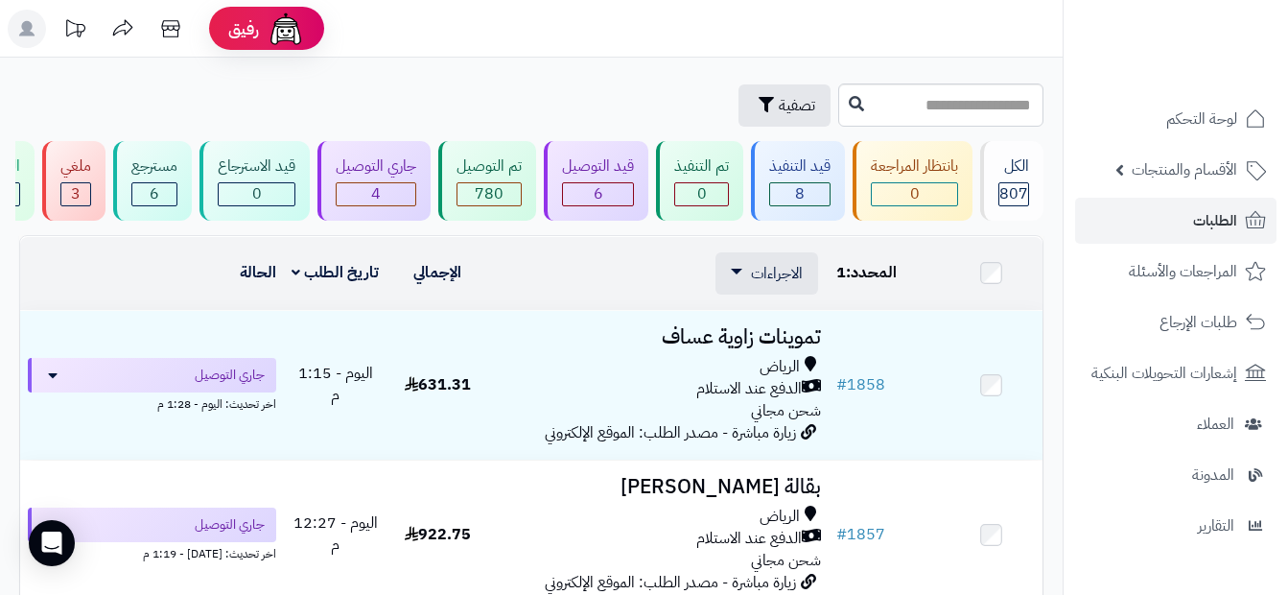 The image size is (1288, 595). I want to click on span: المدونة, so click(1213, 475).